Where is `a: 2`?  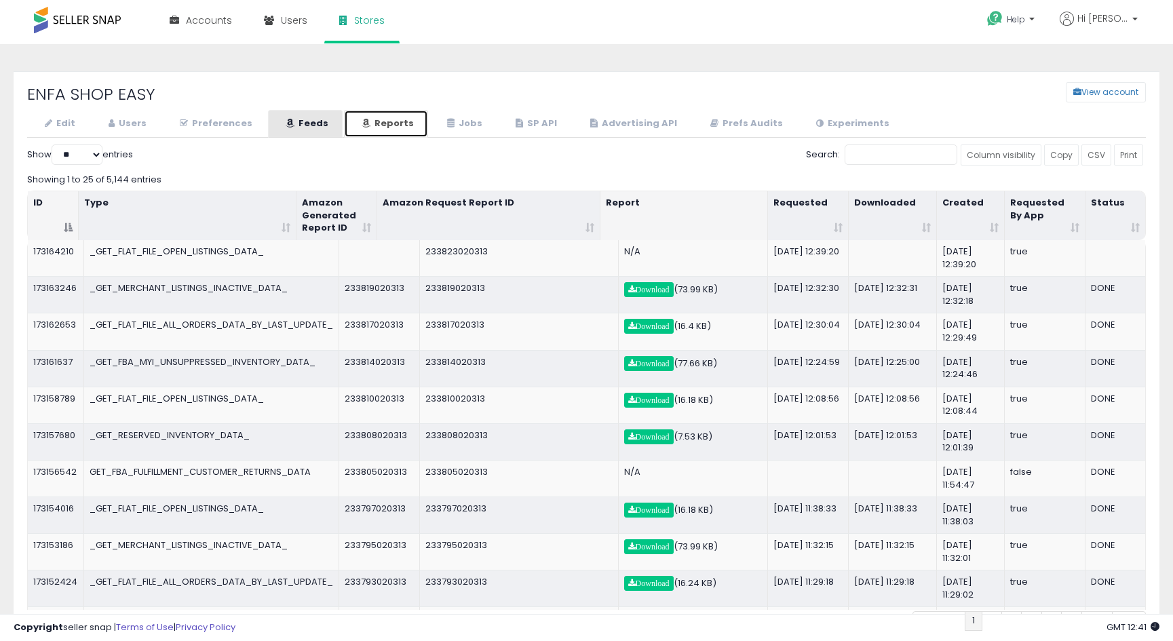 a: 2 is located at coordinates (992, 621).